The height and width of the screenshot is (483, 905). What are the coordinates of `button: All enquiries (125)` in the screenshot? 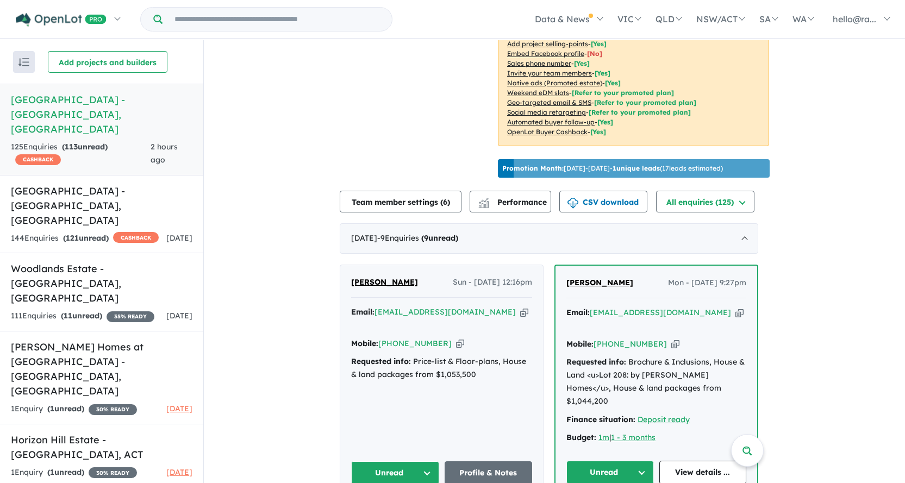 It's located at (705, 202).